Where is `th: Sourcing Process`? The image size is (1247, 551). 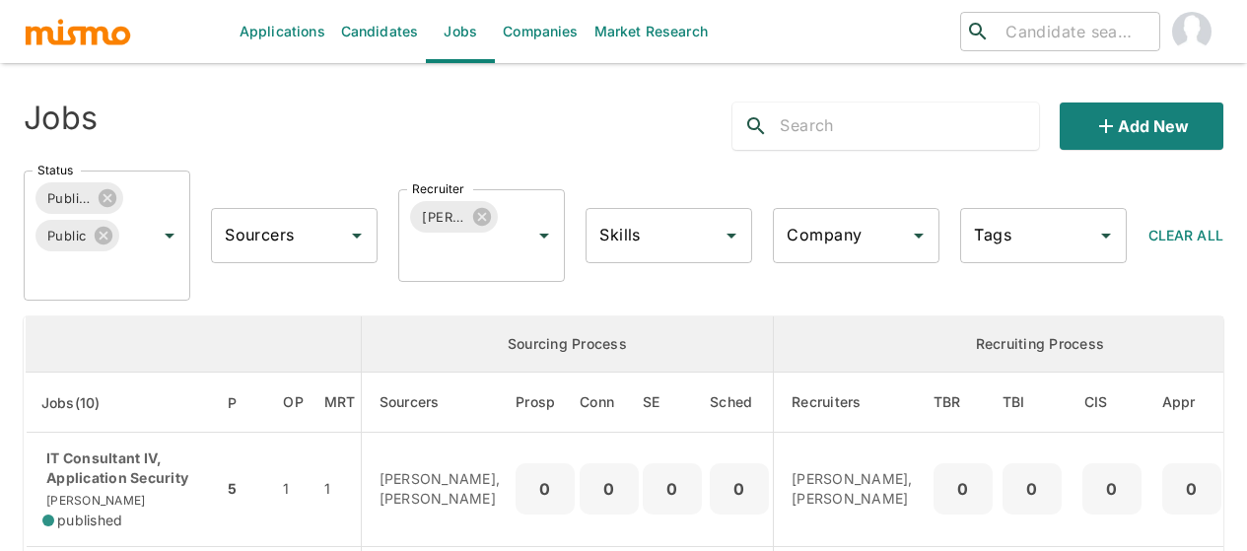
th: Sourcing Process is located at coordinates (567, 344).